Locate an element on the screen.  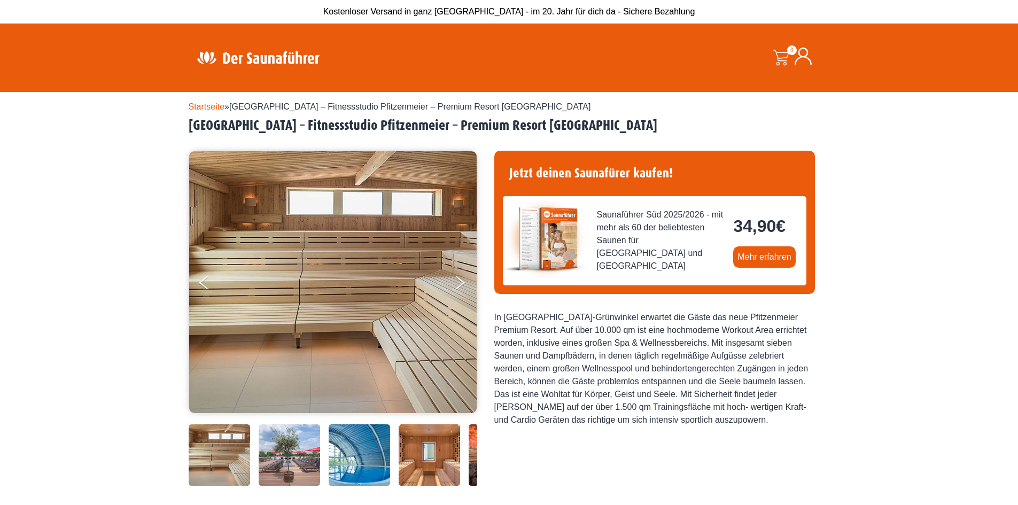
h4: Jetzt deinen Saunafürer kaufen! is located at coordinates (655, 173).